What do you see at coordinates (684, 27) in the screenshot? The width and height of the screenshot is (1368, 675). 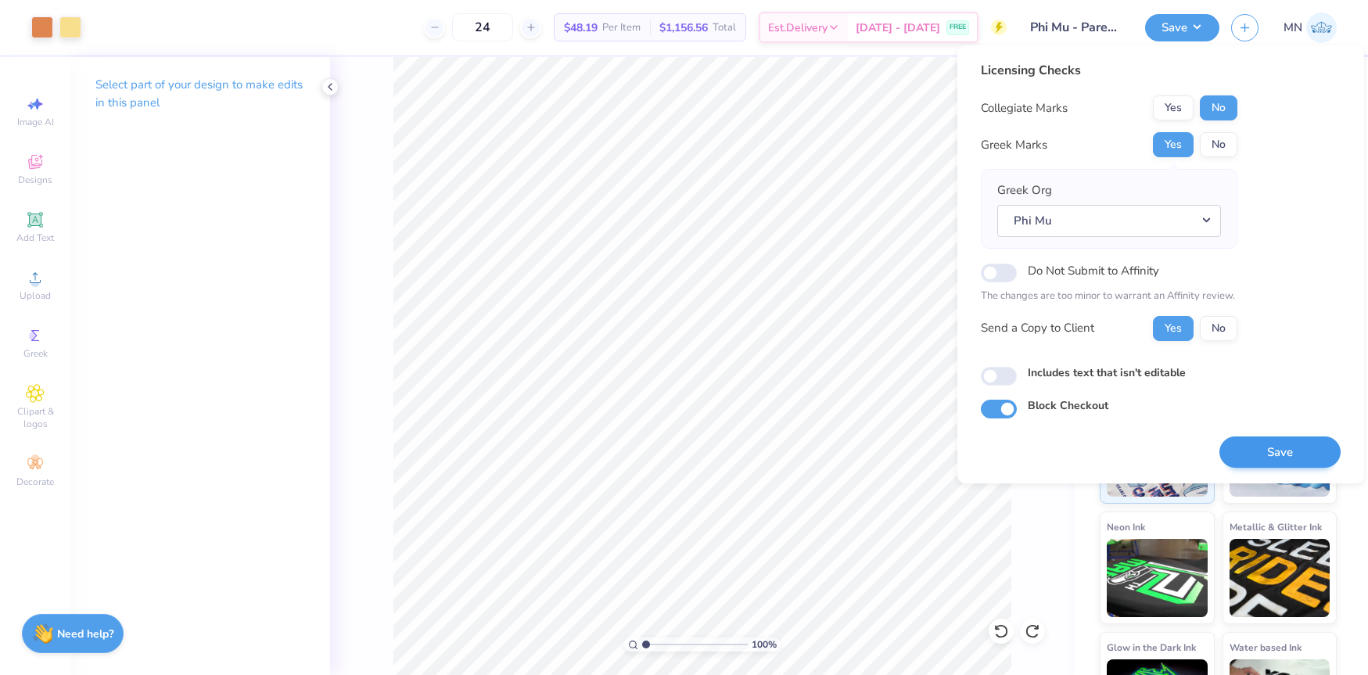 I see `span: $1,156.56` at bounding box center [684, 27].